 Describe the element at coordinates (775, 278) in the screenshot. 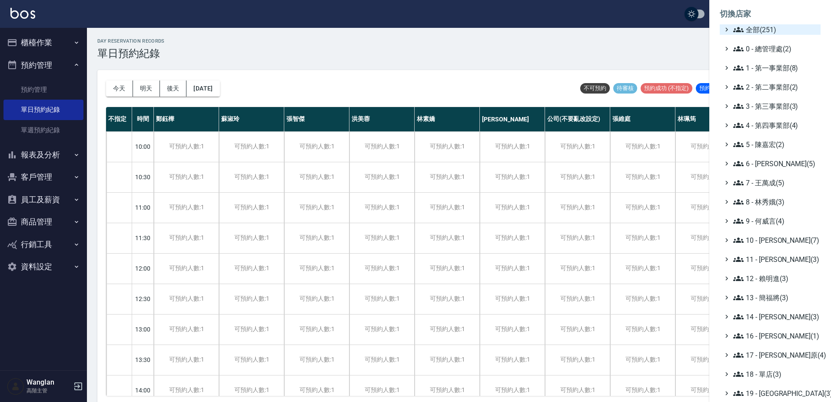

I see `span: 12 - 賴明進(3)` at that location.